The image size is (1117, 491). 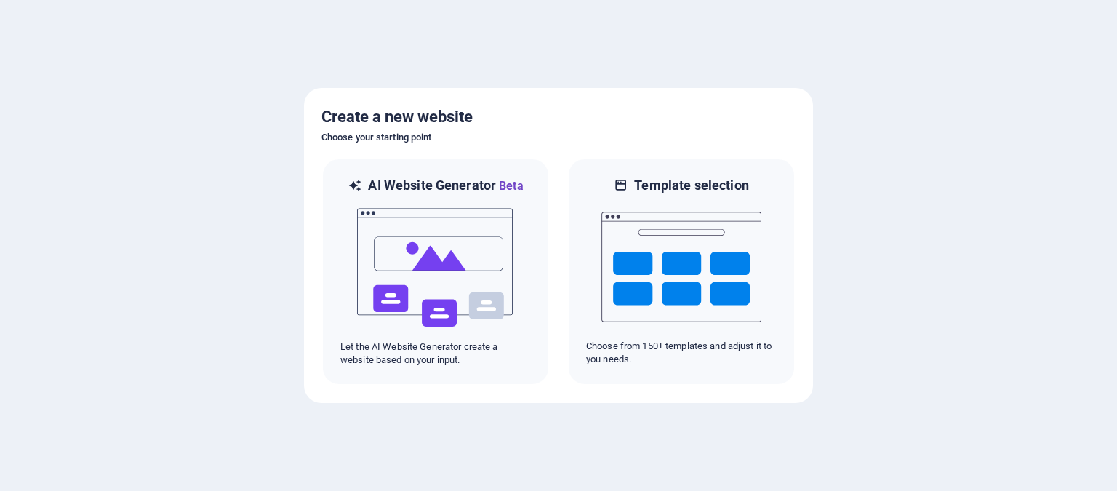 What do you see at coordinates (558, 137) in the screenshot?
I see `h6: Choose your starting point` at bounding box center [558, 137].